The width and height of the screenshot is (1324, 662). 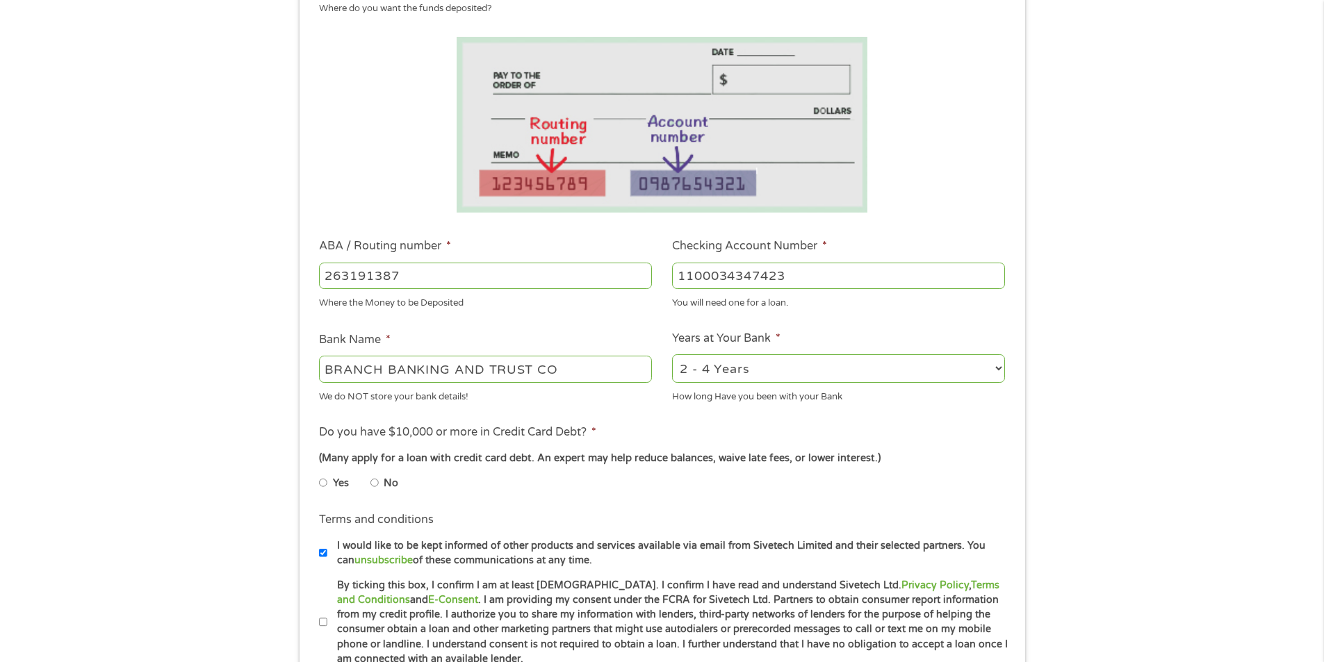 What do you see at coordinates (384, 560) in the screenshot?
I see `a: unsubscribe` at bounding box center [384, 560].